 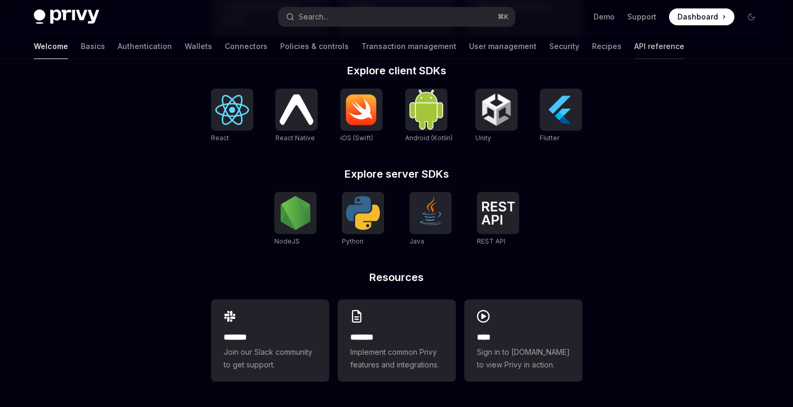 I want to click on img: REST API, so click(x=498, y=213).